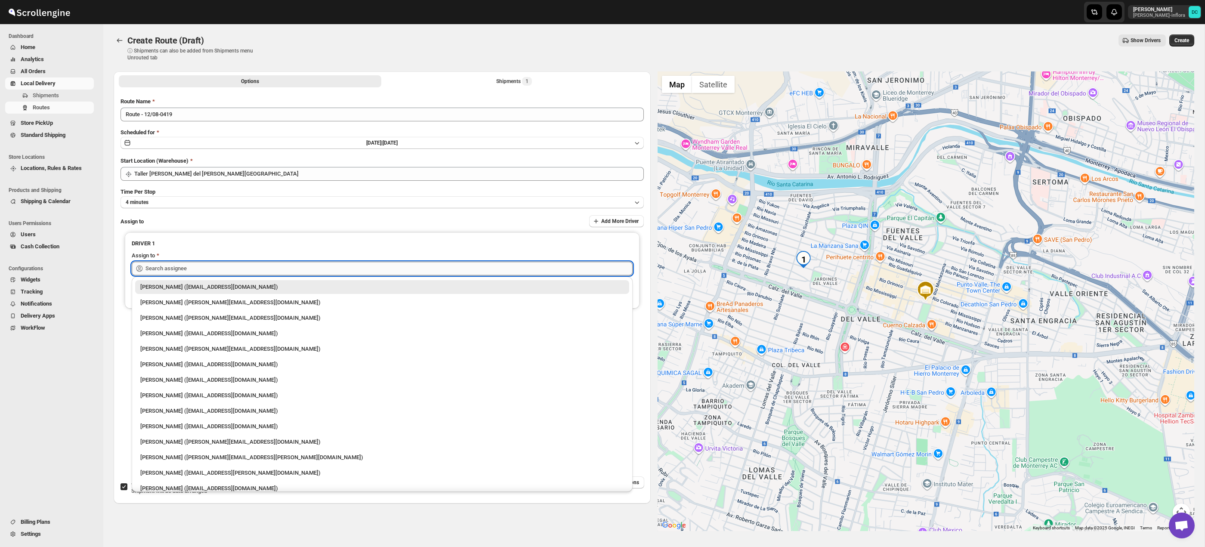  What do you see at coordinates (1051, 528) in the screenshot?
I see `button: Keyboard shortcuts` at bounding box center [1051, 528].